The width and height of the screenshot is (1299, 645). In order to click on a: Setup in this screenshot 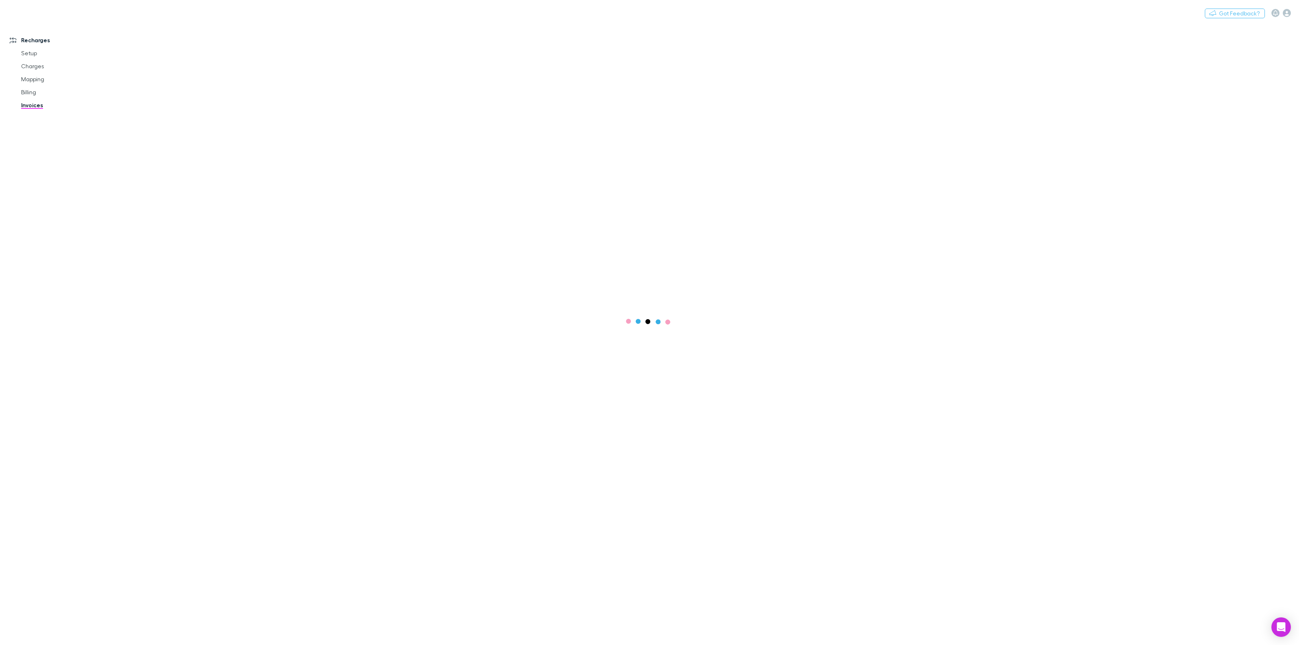, I will do `click(65, 53)`.